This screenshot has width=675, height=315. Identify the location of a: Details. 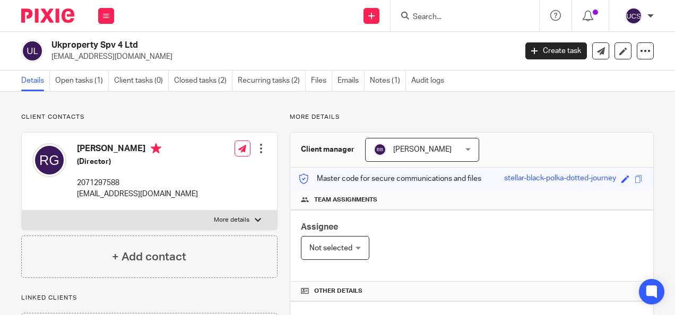
(36, 81).